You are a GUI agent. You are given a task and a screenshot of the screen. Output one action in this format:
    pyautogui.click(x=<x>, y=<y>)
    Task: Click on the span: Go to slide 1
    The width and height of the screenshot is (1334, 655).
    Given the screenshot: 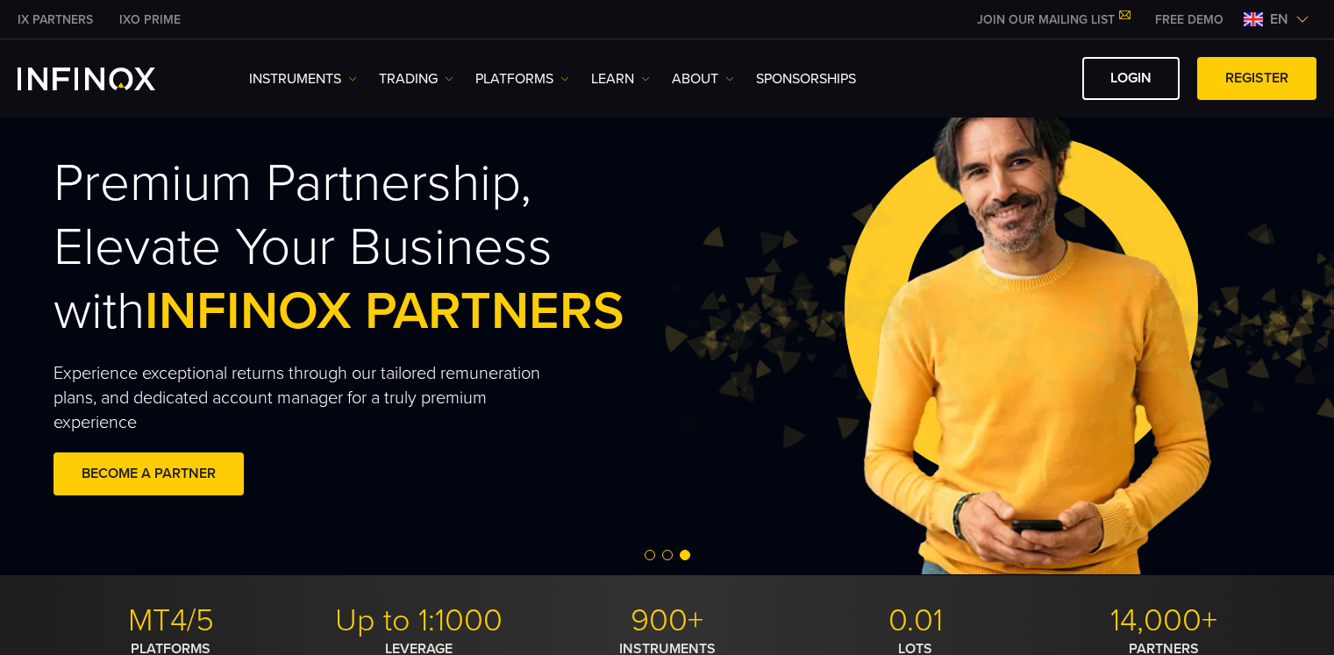 What is the action you would take?
    pyautogui.click(x=650, y=555)
    